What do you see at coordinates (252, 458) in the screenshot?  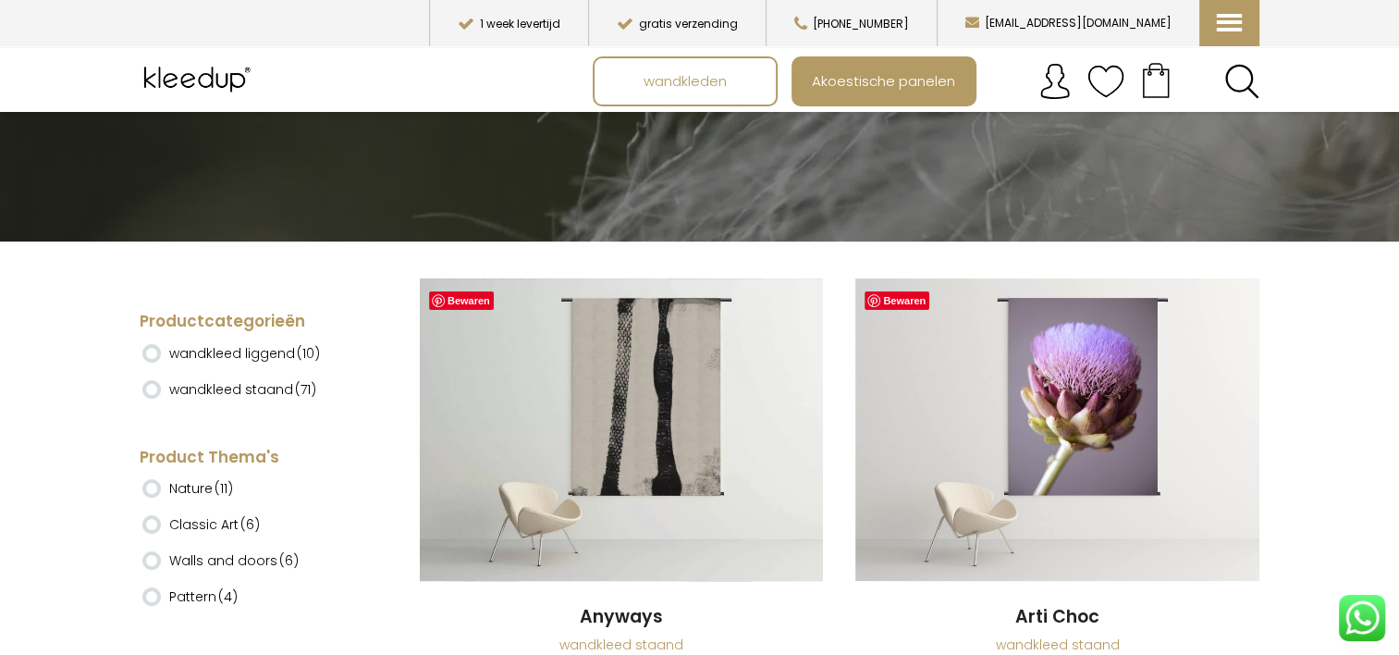 I see `h4: Product Thema's` at bounding box center [252, 458].